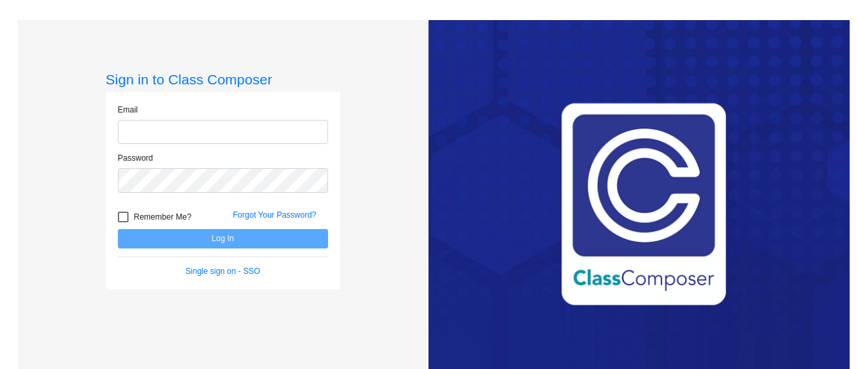 The image size is (857, 369). I want to click on a: Single sign on - SSO, so click(222, 271).